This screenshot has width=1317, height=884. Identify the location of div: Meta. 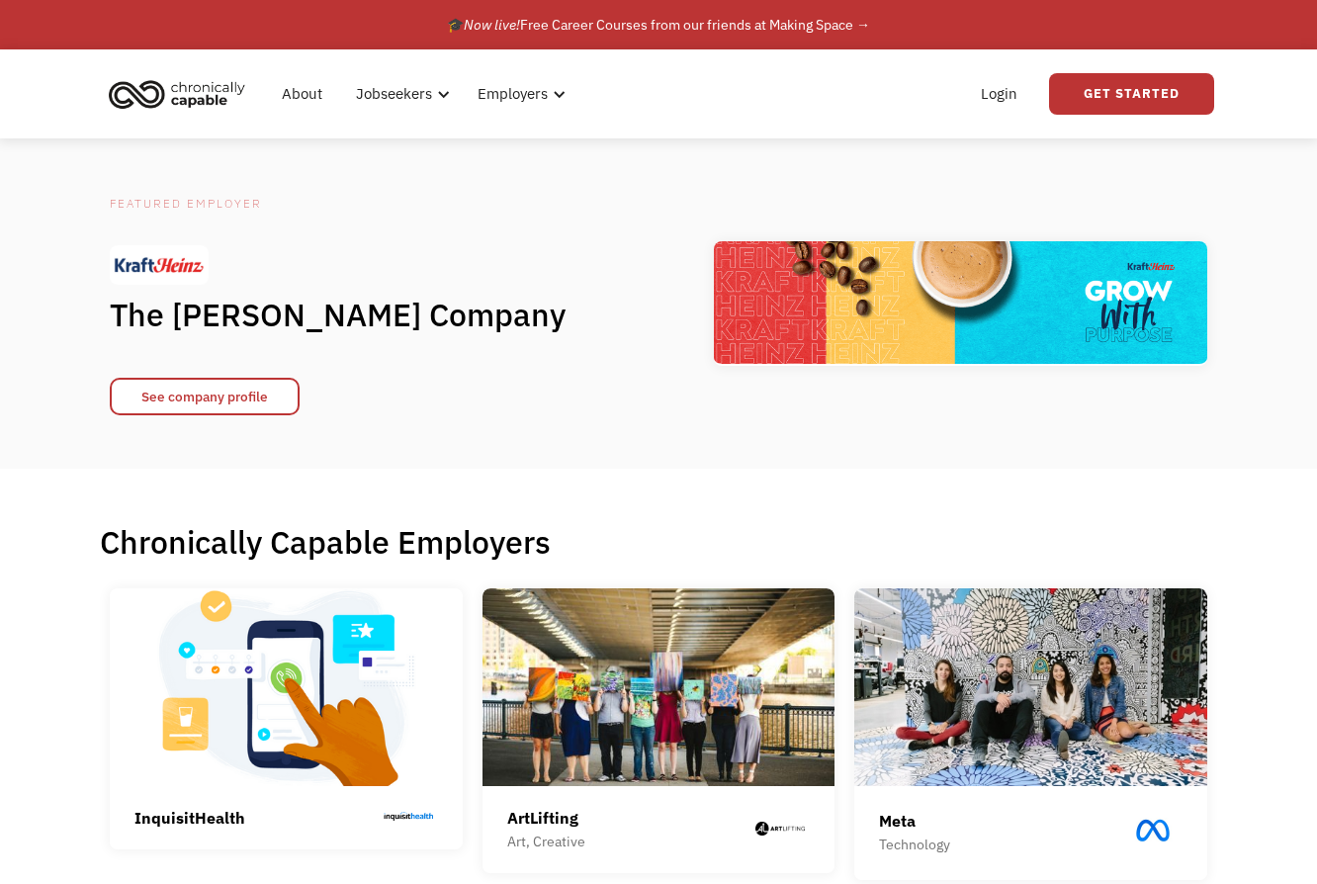
(915, 821).